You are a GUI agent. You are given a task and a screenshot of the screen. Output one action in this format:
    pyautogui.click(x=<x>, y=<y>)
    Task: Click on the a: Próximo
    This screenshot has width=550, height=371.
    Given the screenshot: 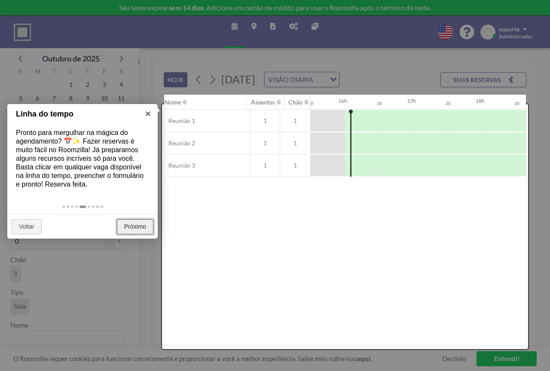 What is the action you would take?
    pyautogui.click(x=135, y=227)
    